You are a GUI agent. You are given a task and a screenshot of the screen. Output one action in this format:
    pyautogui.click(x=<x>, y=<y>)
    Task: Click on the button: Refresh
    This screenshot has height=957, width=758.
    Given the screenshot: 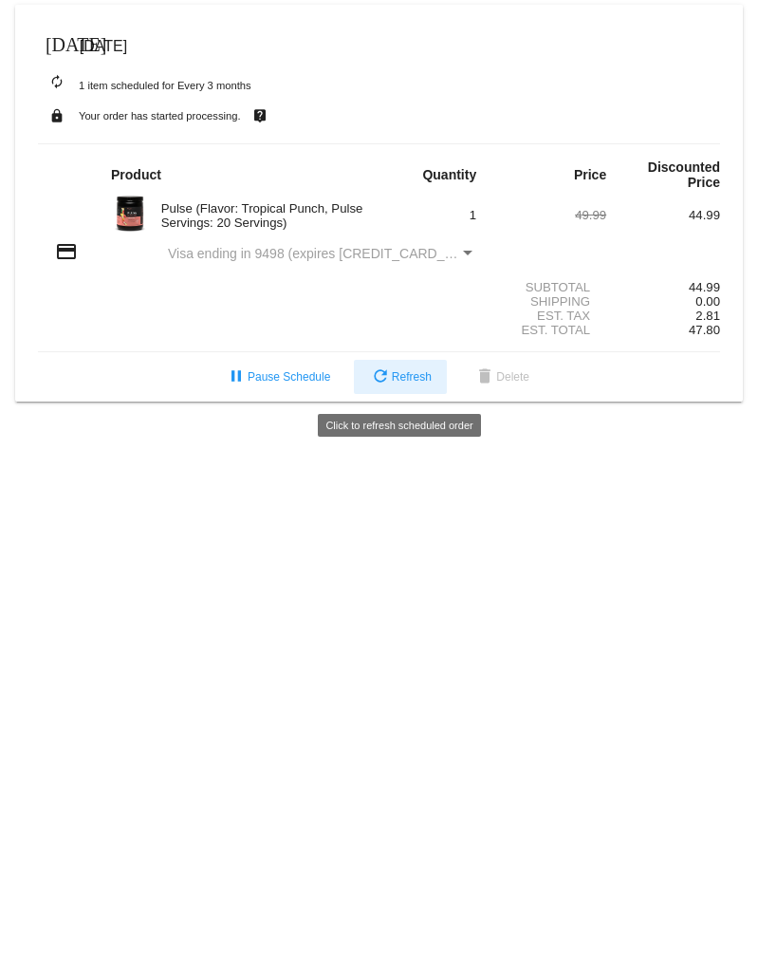 What is the action you would take?
    pyautogui.click(x=401, y=377)
    